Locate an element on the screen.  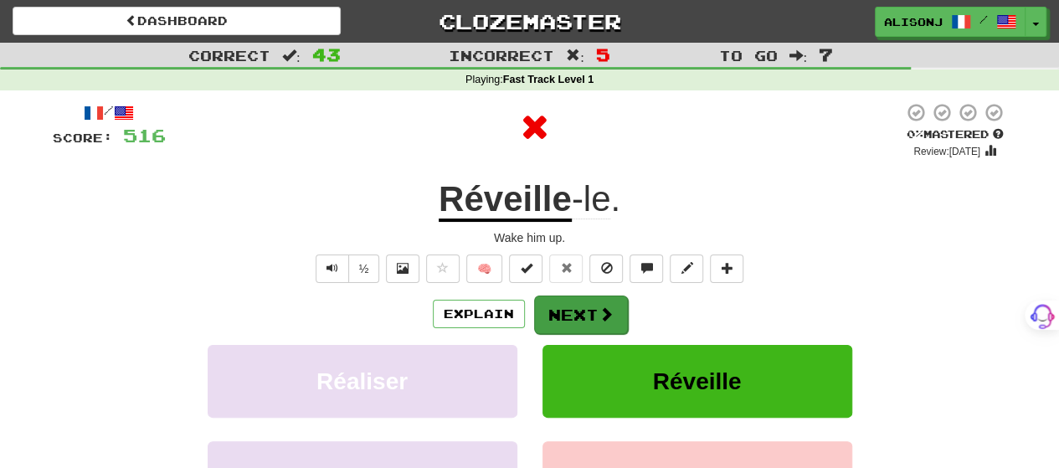
button: Next is located at coordinates (581, 315).